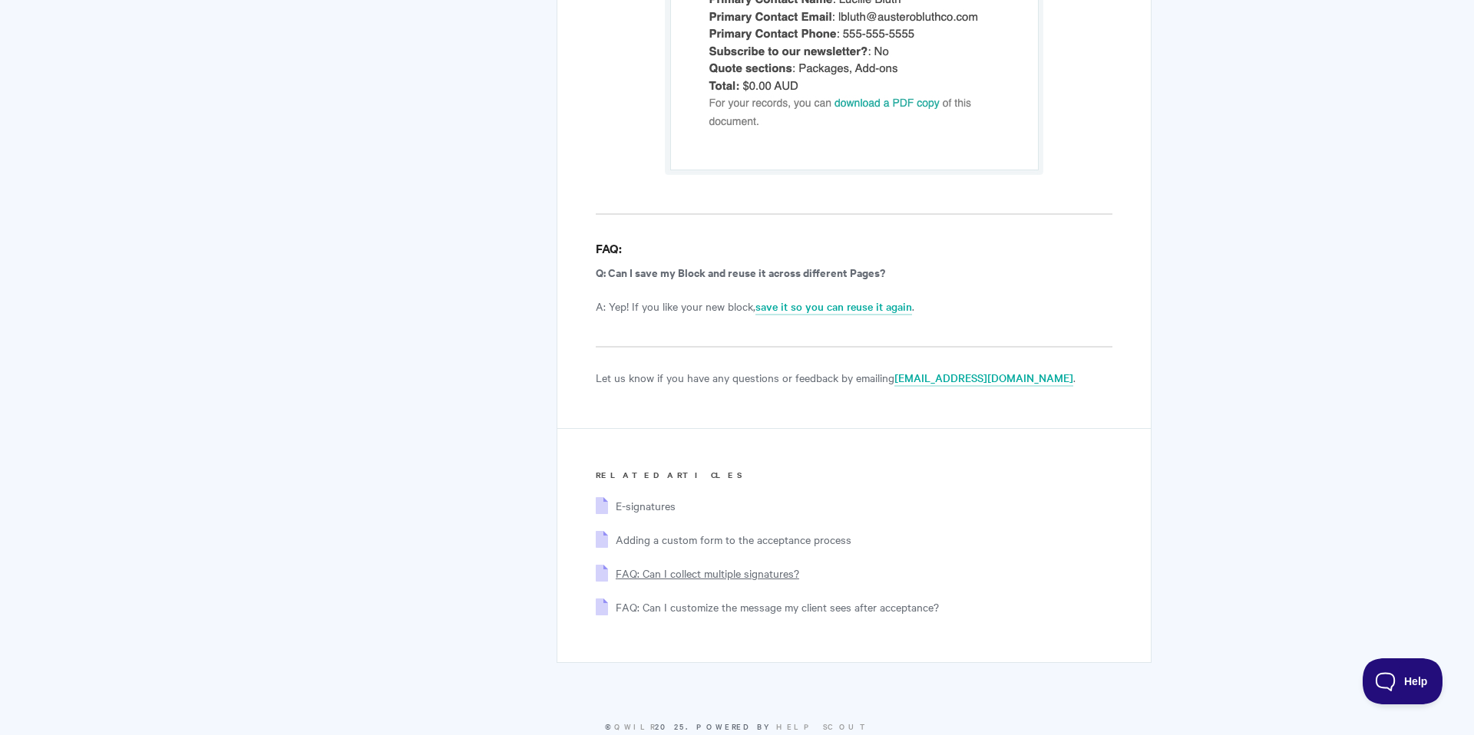 The width and height of the screenshot is (1474, 735). Describe the element at coordinates (777, 607) in the screenshot. I see `a: FAQ: Can I customize the message my client sees after acceptance?` at that location.